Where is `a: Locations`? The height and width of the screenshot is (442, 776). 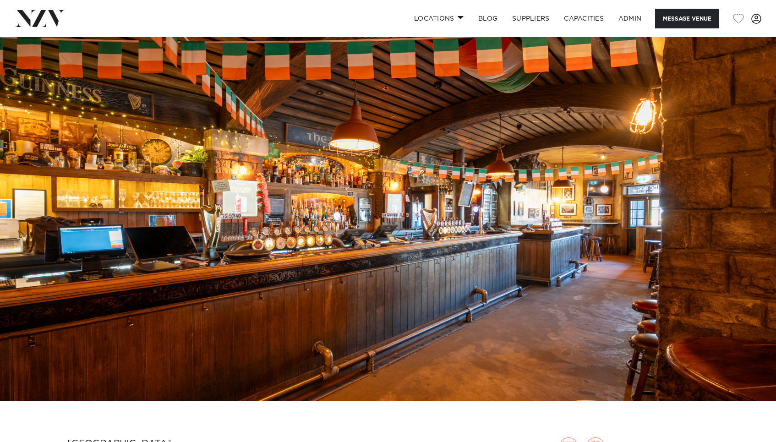 a: Locations is located at coordinates (439, 18).